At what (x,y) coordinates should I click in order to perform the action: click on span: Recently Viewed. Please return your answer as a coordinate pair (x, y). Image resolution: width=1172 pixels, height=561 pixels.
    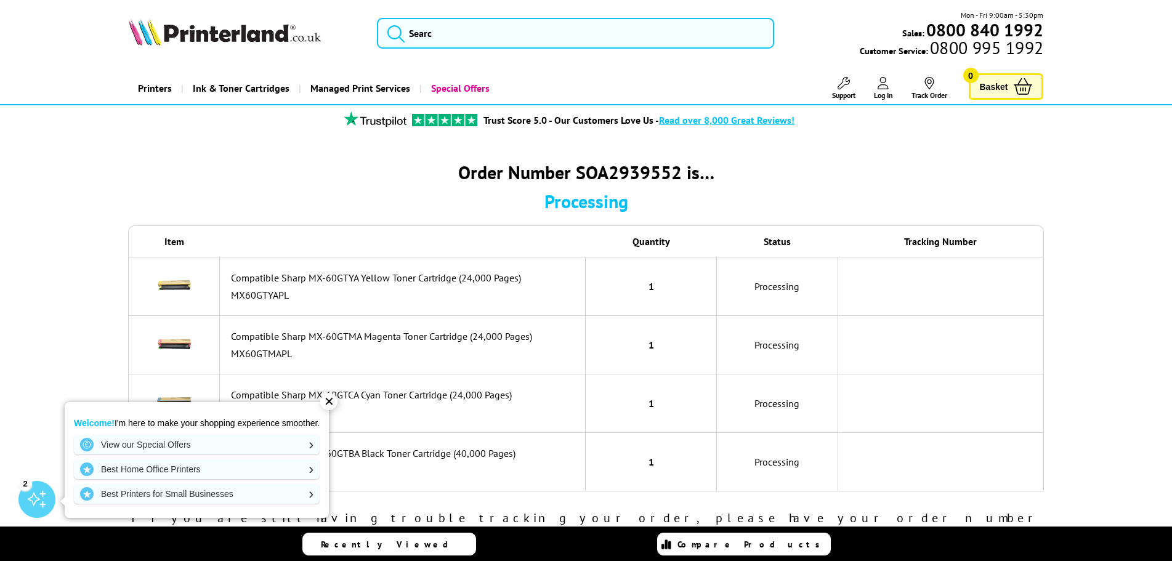
    Looking at the image, I should click on (390, 544).